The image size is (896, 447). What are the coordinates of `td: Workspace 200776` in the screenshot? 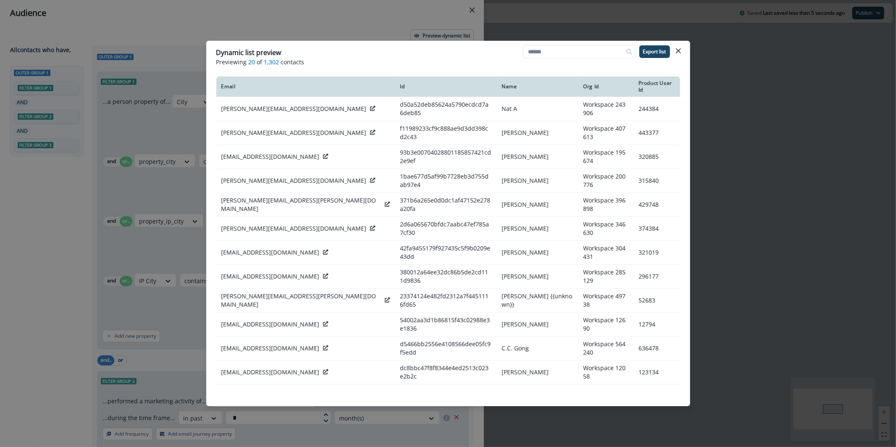 It's located at (605, 181).